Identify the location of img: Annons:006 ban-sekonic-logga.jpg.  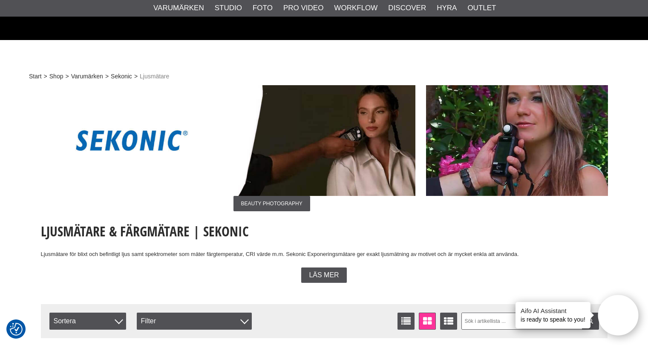
(132, 141).